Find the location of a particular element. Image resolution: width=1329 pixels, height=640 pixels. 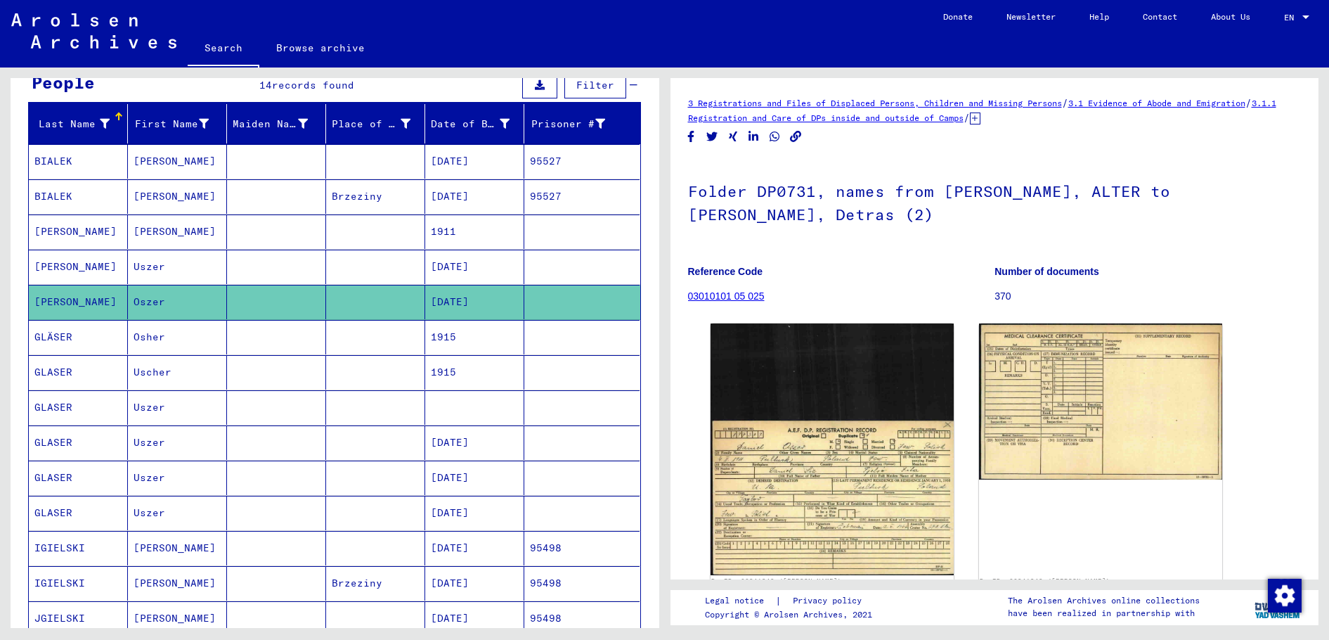

button: Share on WhatsApp is located at coordinates (775, 136).